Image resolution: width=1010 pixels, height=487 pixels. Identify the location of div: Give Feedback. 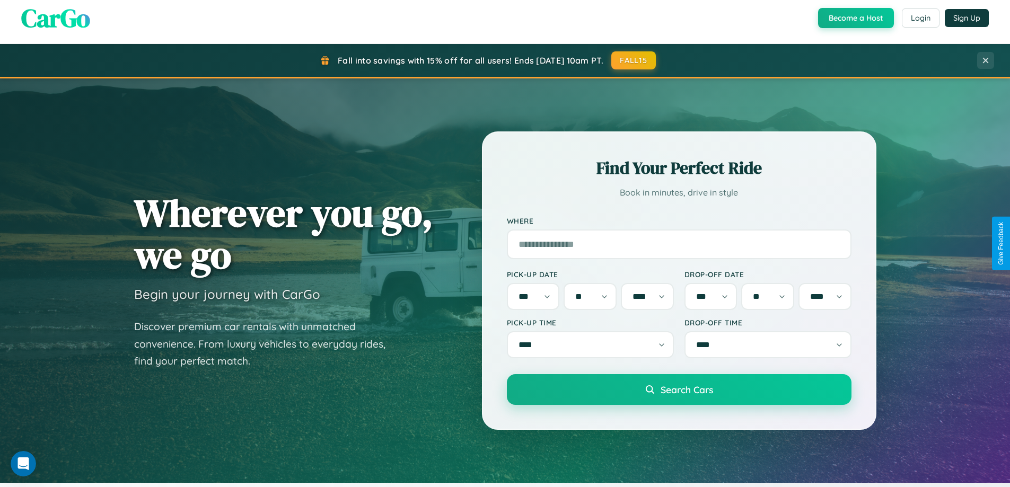
(1001, 243).